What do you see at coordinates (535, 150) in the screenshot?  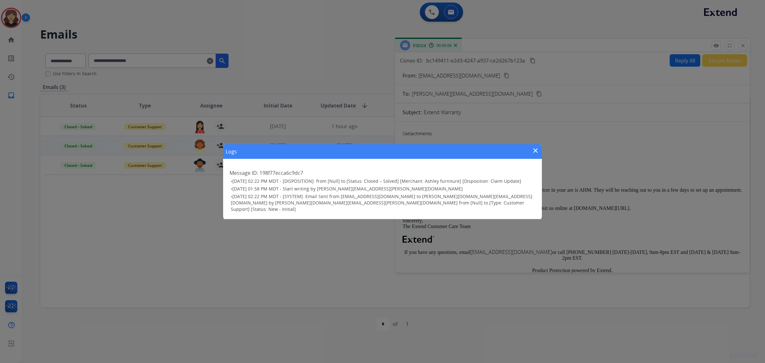 I see `mat-icon: close` at bounding box center [535, 150].